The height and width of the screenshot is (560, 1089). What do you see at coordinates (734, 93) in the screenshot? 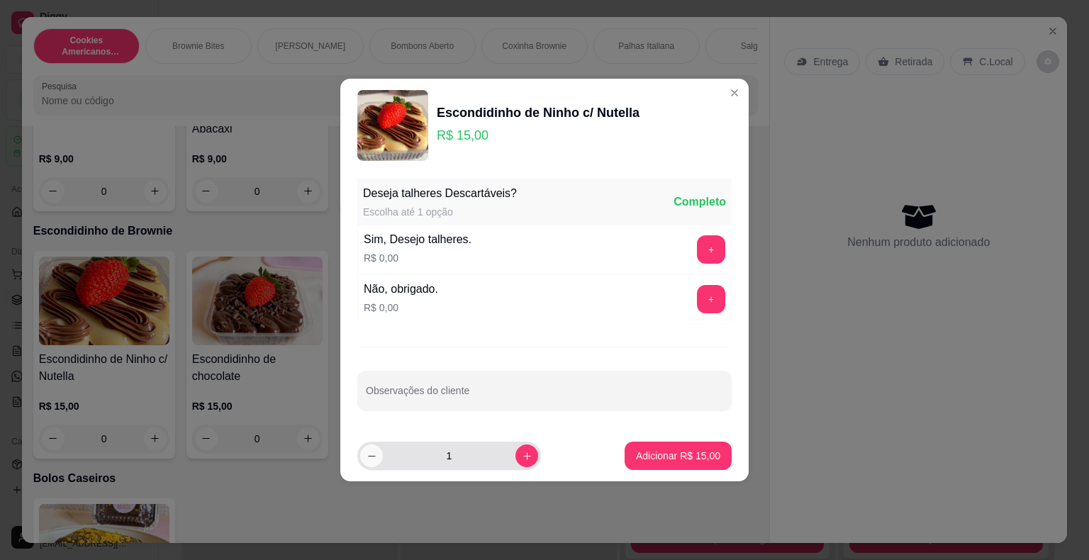
I see `button: Close` at bounding box center [734, 93].